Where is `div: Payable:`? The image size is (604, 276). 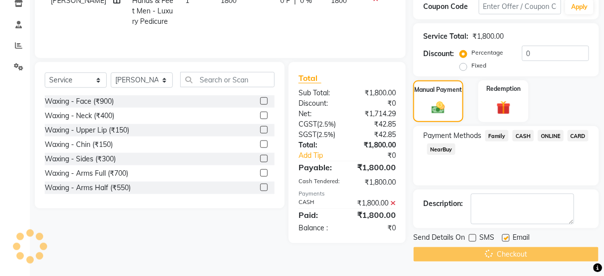
div: Payable: is located at coordinates (319, 168).